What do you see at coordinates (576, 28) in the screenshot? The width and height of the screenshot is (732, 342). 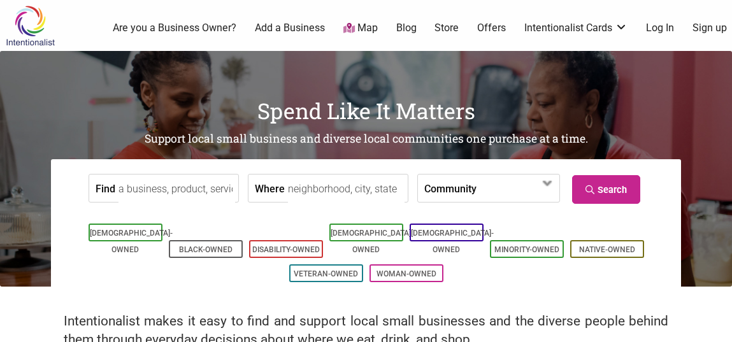 I see `a: Intentionalist Cards` at bounding box center [576, 28].